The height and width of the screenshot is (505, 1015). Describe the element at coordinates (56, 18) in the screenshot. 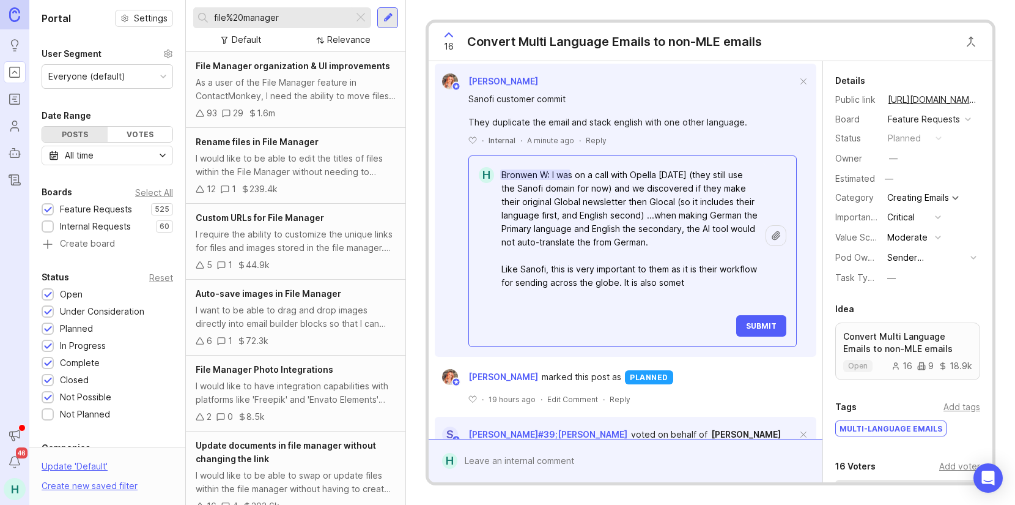

I see `h1: Portal` at that location.